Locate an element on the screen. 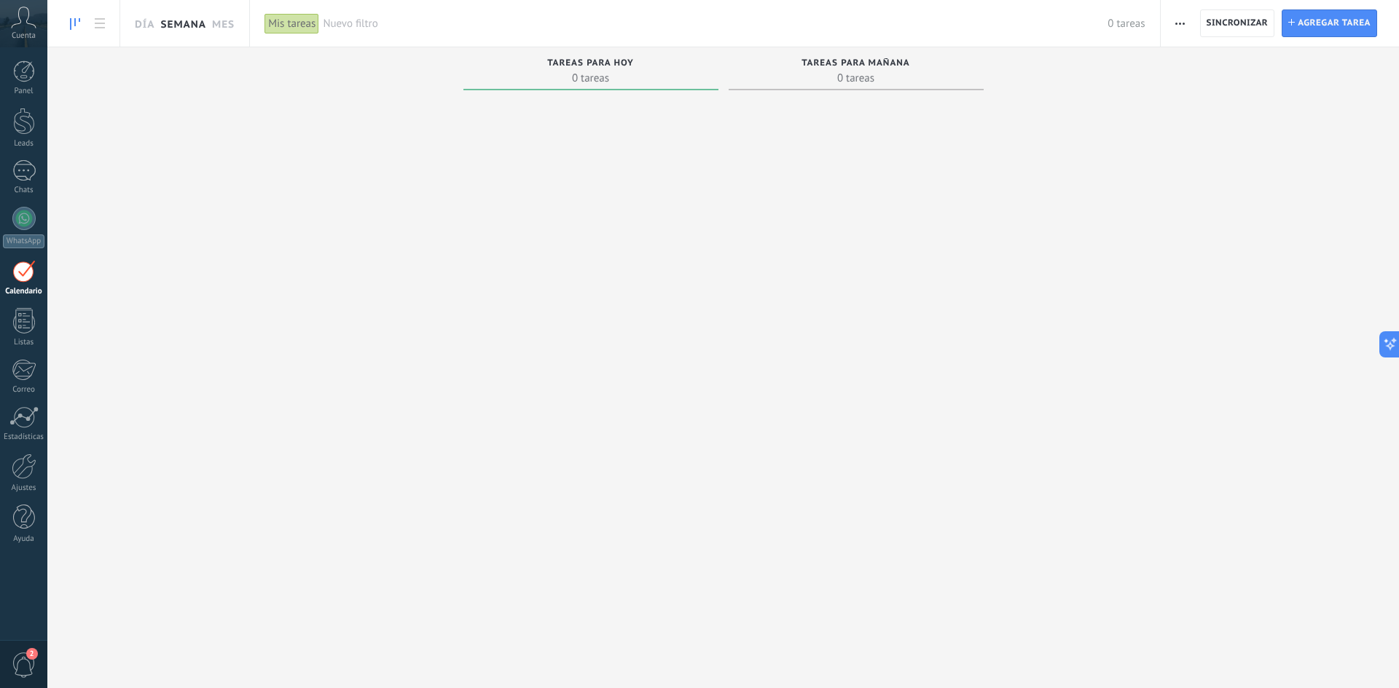  a: To-do list is located at coordinates (100, 23).